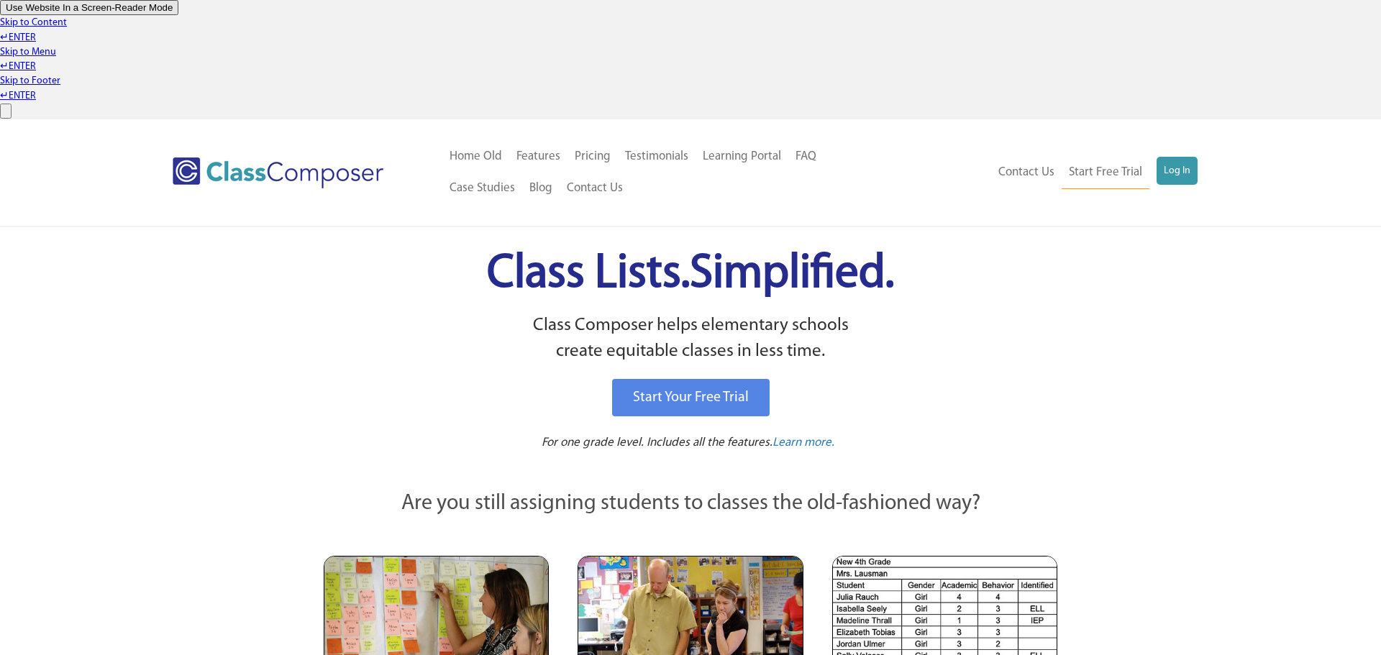  What do you see at coordinates (482, 188) in the screenshot?
I see `a: Case Studies` at bounding box center [482, 188].